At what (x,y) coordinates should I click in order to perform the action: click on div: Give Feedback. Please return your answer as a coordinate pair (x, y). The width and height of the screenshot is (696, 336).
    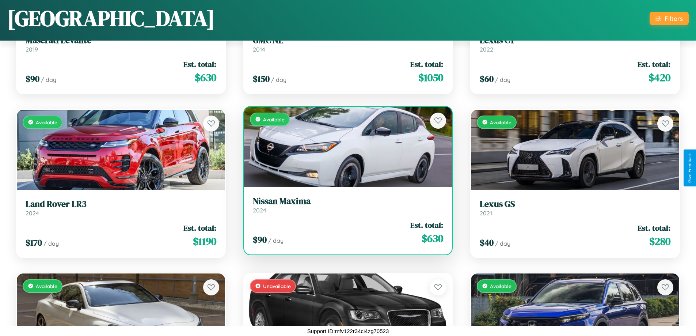
    Looking at the image, I should click on (689, 168).